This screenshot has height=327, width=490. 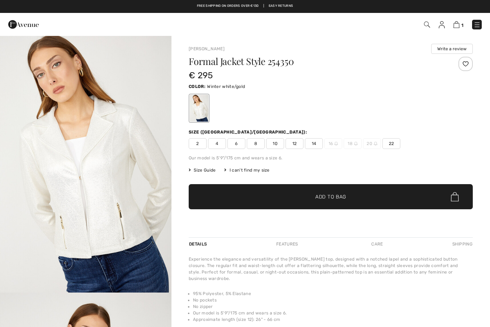 What do you see at coordinates (333, 294) in the screenshot?
I see `li: 95% Polyester, 5% Elastane` at bounding box center [333, 294].